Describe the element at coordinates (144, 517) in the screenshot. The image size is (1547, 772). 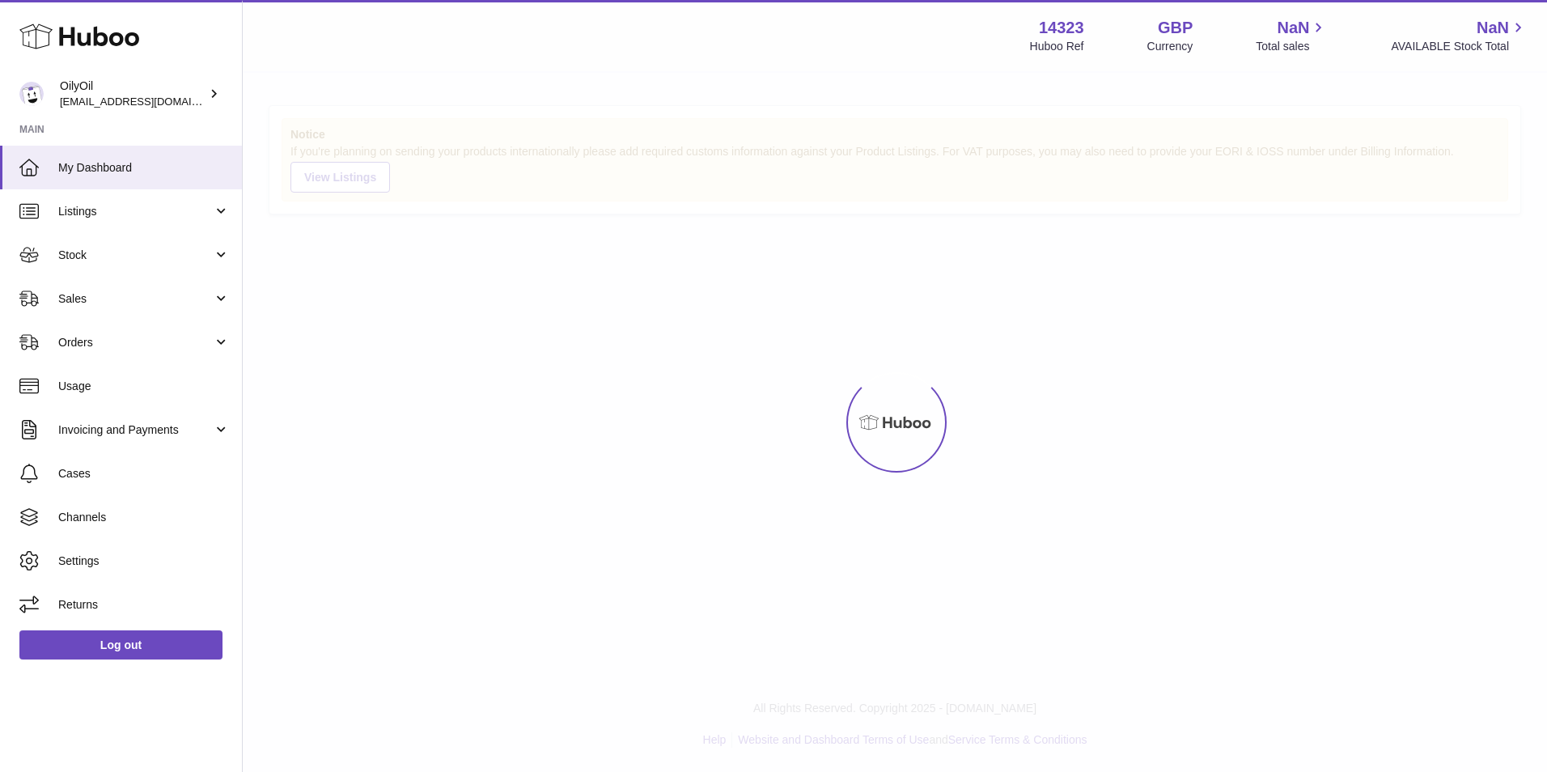
I see `span: Channels` at that location.